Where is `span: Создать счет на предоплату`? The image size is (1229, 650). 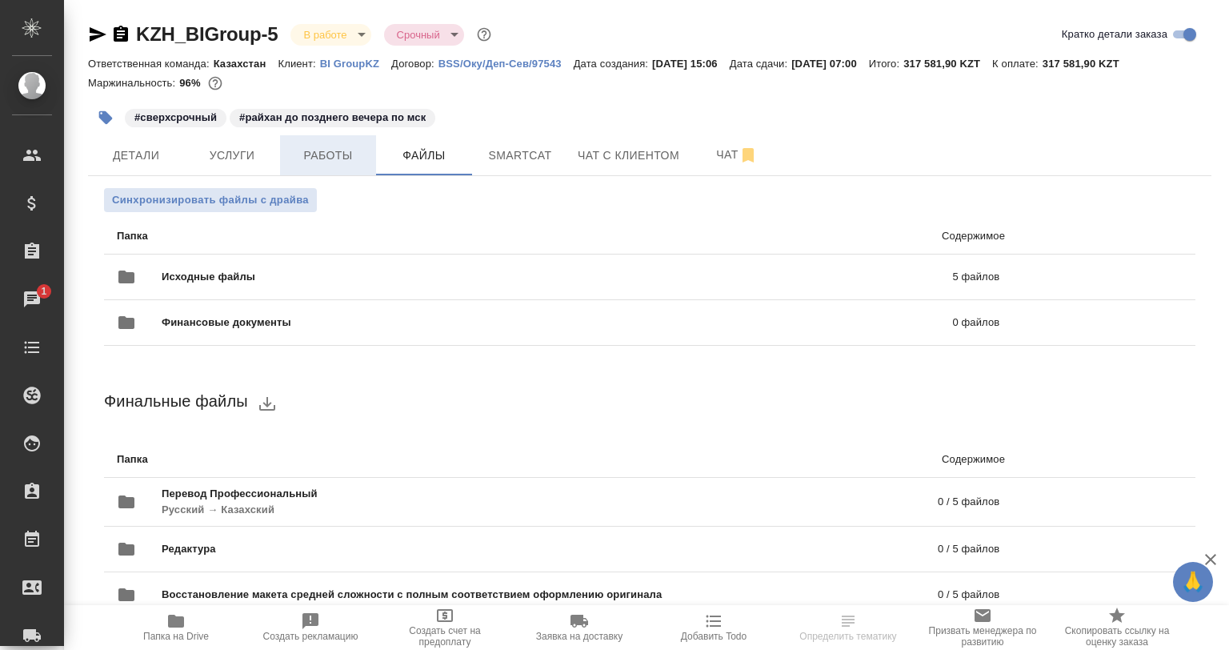 span: Создать счет на предоплату is located at coordinates (445, 636).